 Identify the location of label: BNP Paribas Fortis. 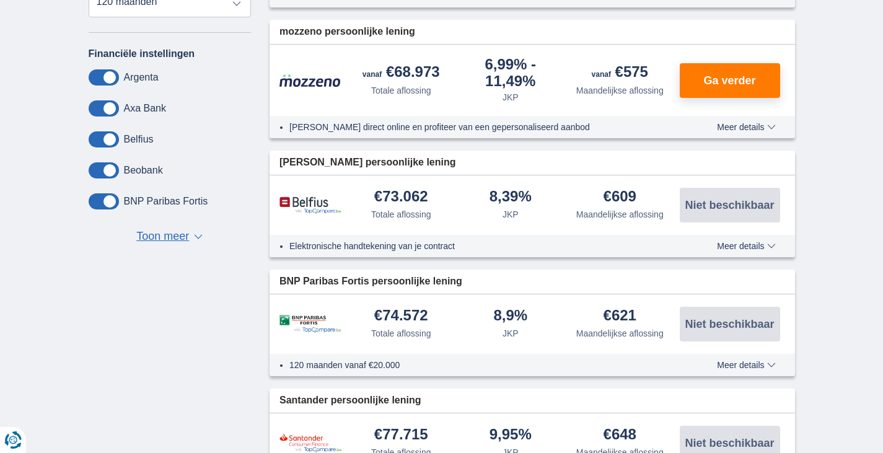
(166, 201).